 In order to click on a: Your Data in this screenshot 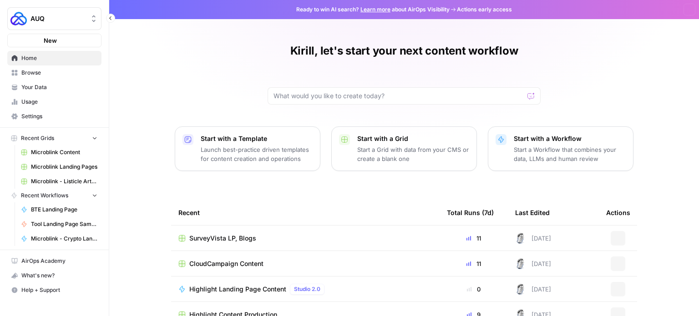, I will do `click(54, 87)`.